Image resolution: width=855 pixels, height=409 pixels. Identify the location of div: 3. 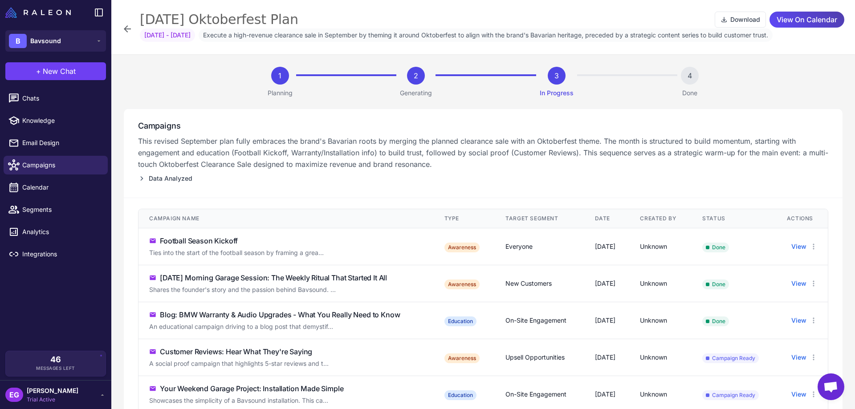
(557, 76).